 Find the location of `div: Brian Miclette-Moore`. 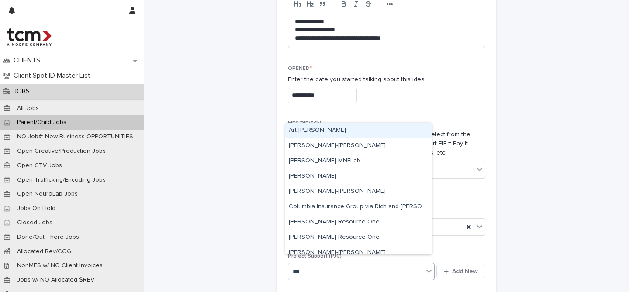

div: Brian Miclette-Moore is located at coordinates (358, 176).